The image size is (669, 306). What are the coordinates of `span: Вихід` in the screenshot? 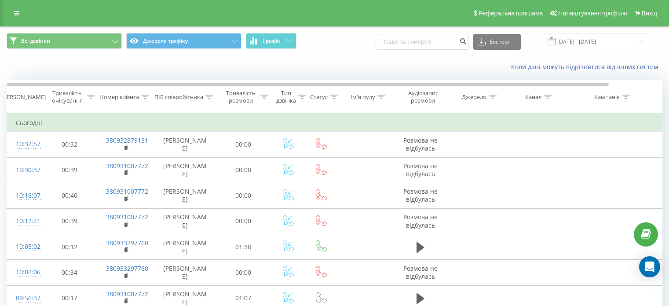 It's located at (649, 13).